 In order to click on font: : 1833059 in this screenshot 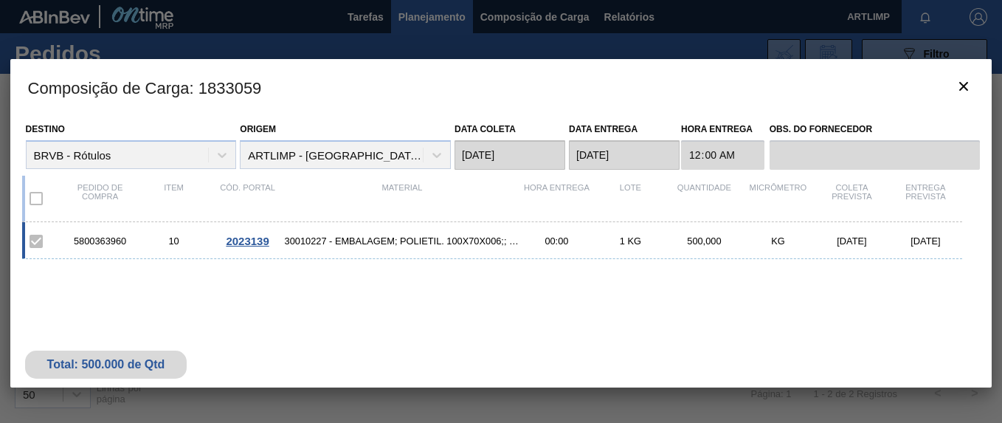, I will do `click(225, 88)`.